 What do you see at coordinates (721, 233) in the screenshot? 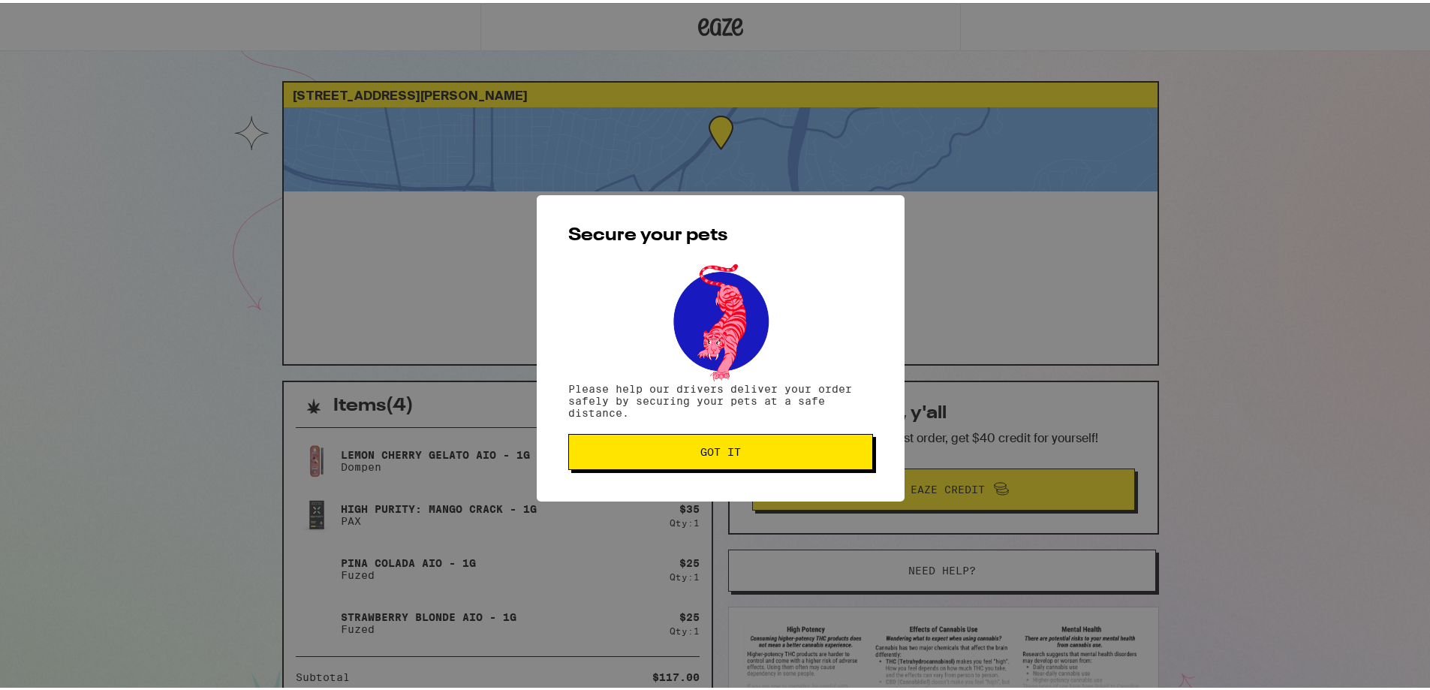
I see `h2: Secure your pets` at bounding box center [721, 233].